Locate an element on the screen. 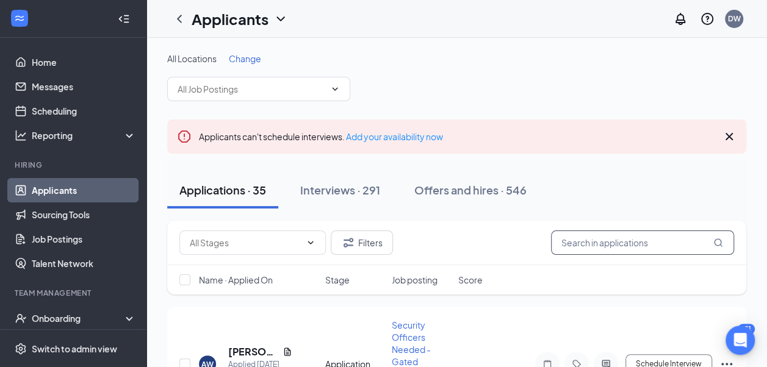 The width and height of the screenshot is (767, 367). a: Scheduling is located at coordinates (84, 111).